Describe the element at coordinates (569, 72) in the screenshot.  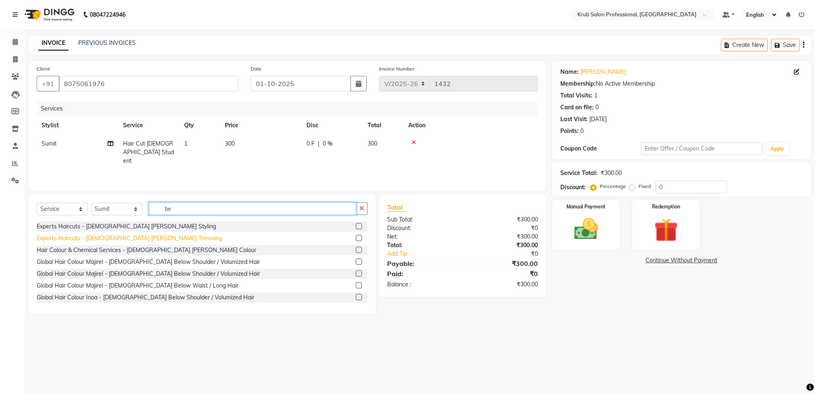
I see `div: Name:` at that location.